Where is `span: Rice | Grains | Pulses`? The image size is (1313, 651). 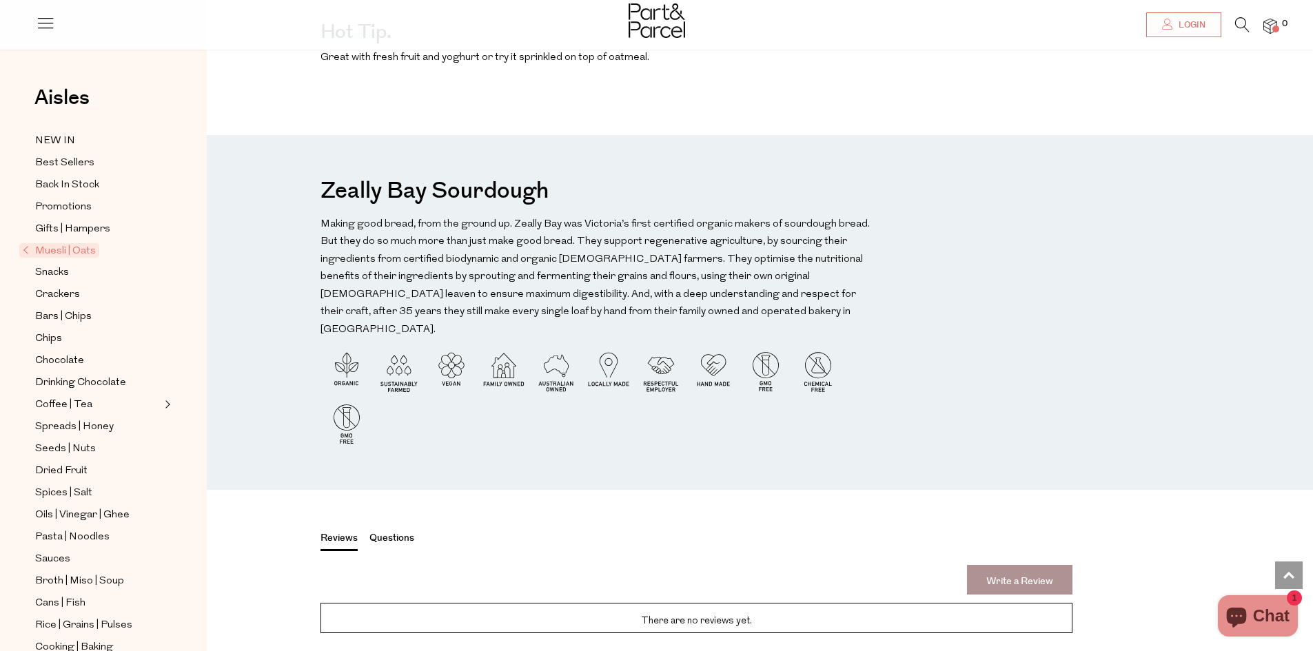
span: Rice | Grains | Pulses is located at coordinates (83, 626).